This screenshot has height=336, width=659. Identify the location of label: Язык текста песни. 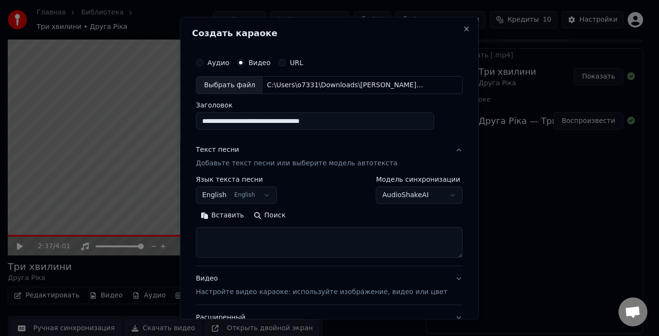
(236, 180).